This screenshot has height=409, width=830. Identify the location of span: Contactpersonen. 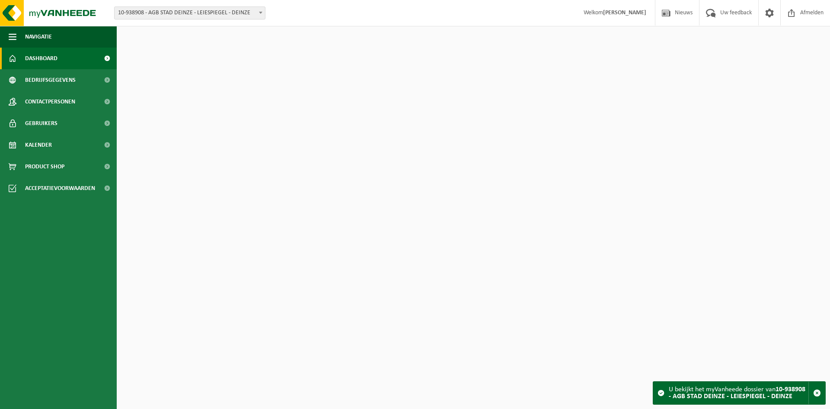
(50, 102).